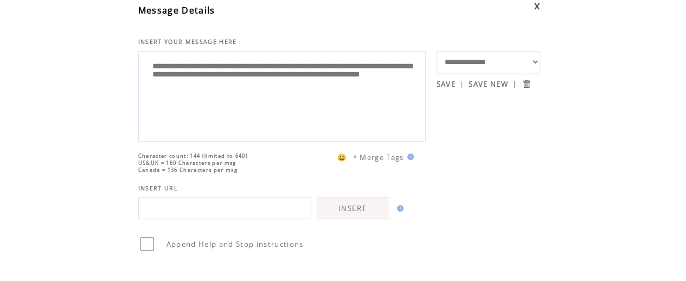  Describe the element at coordinates (526, 83) in the screenshot. I see `input: Submit` at that location.